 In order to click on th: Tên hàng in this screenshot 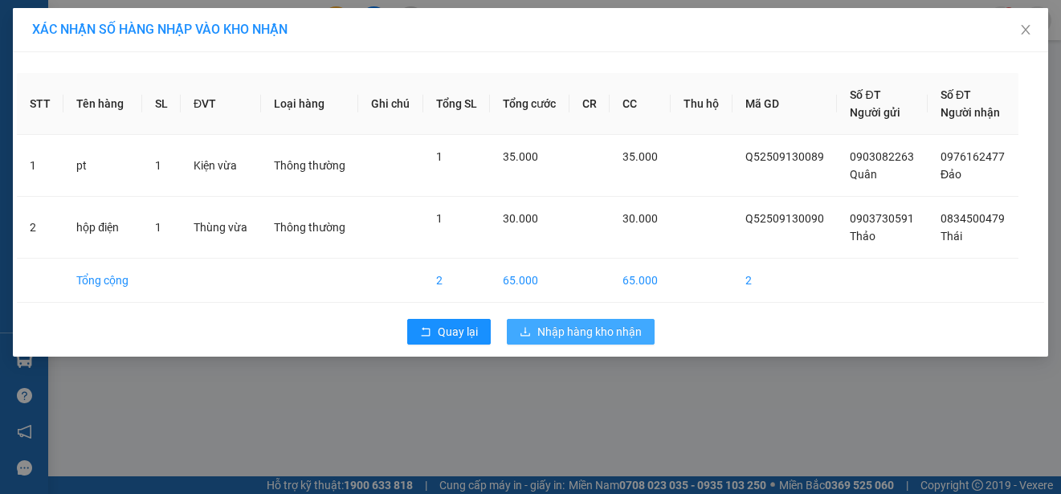, I will do `click(103, 104)`.